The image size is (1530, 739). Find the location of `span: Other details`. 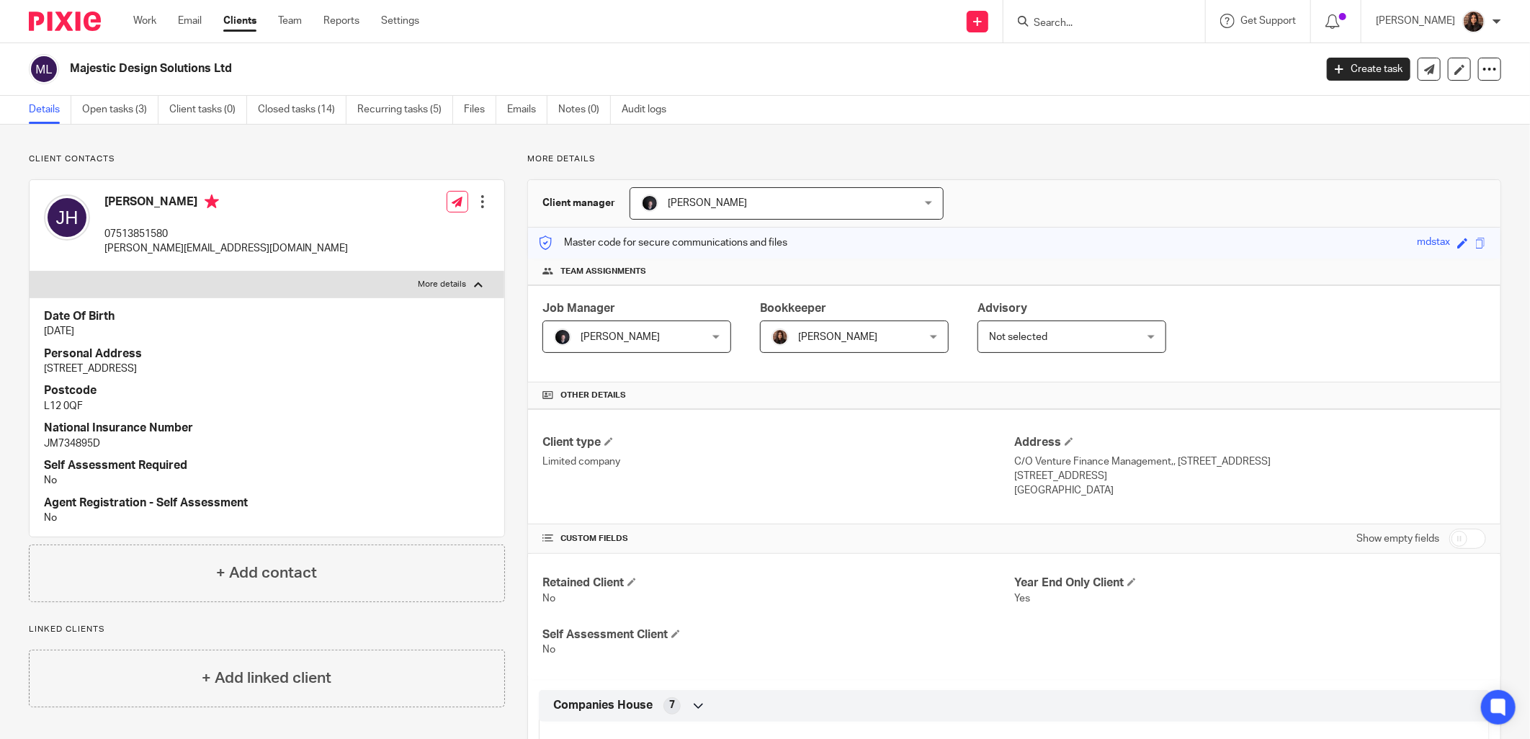

span: Other details is located at coordinates (593, 395).